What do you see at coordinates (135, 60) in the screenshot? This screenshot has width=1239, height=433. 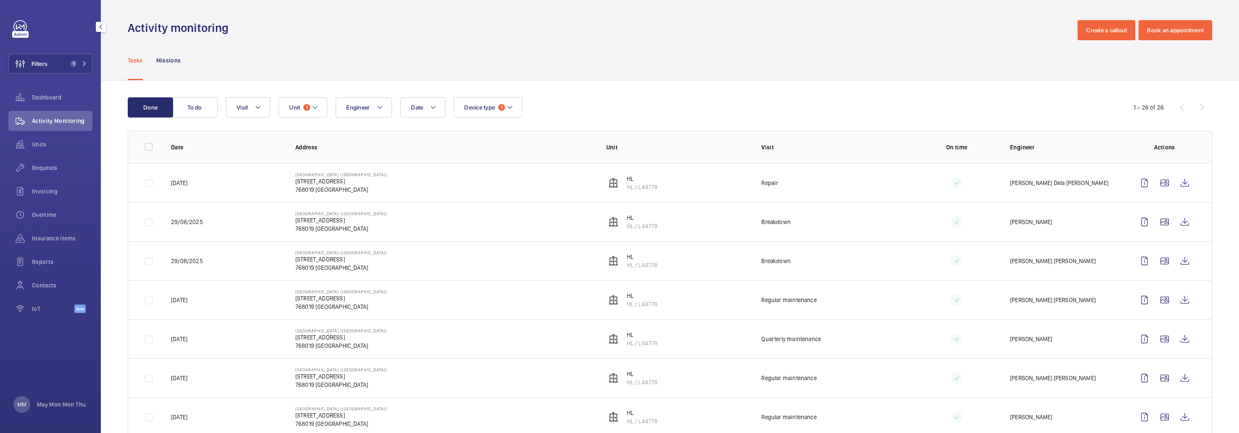 I see `p: Tasks` at bounding box center [135, 60].